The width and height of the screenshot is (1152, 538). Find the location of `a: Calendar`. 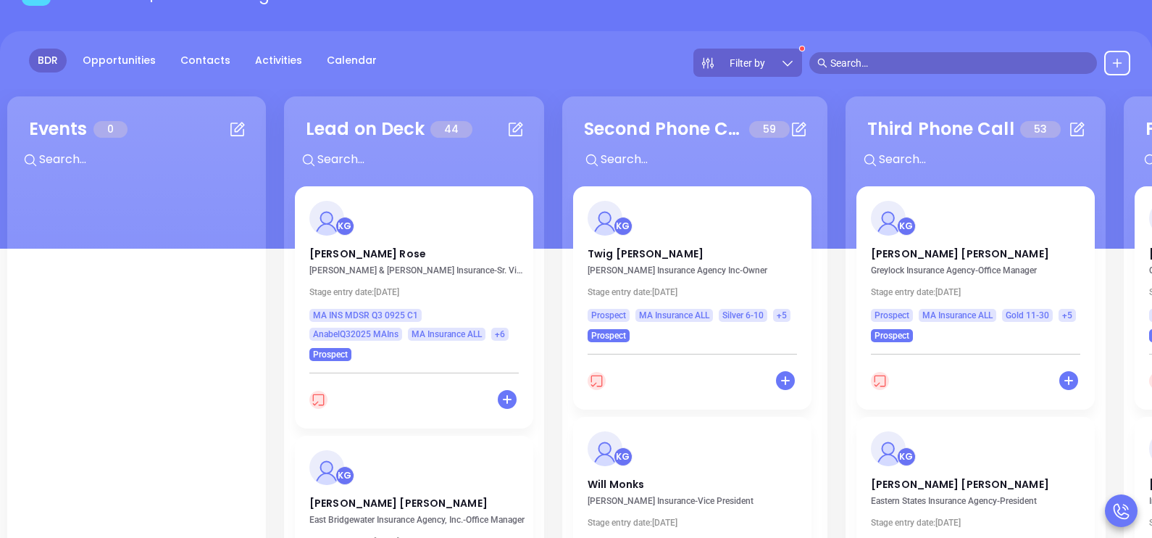

a: Calendar is located at coordinates (351, 60).